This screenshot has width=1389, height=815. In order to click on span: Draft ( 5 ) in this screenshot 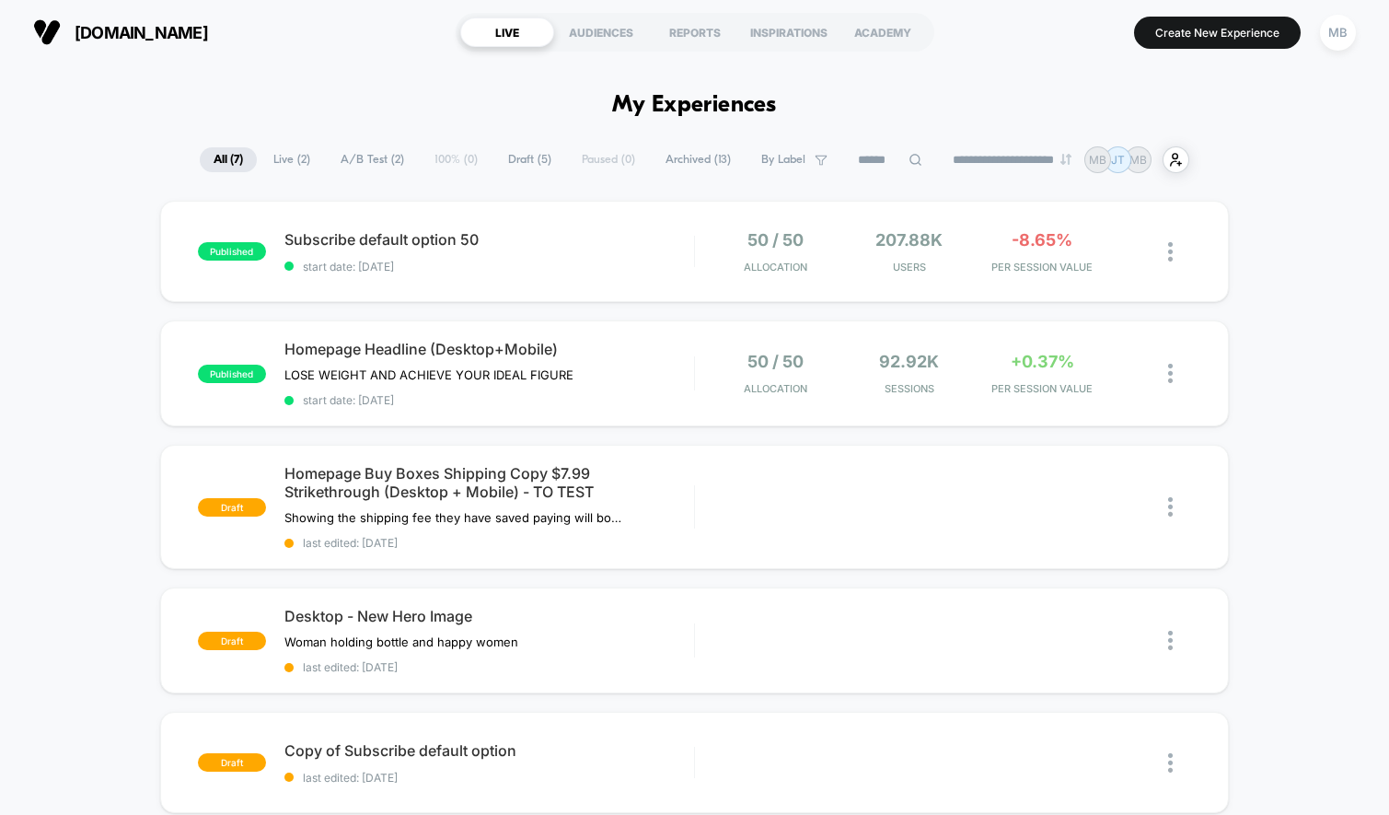, I will do `click(529, 159)`.